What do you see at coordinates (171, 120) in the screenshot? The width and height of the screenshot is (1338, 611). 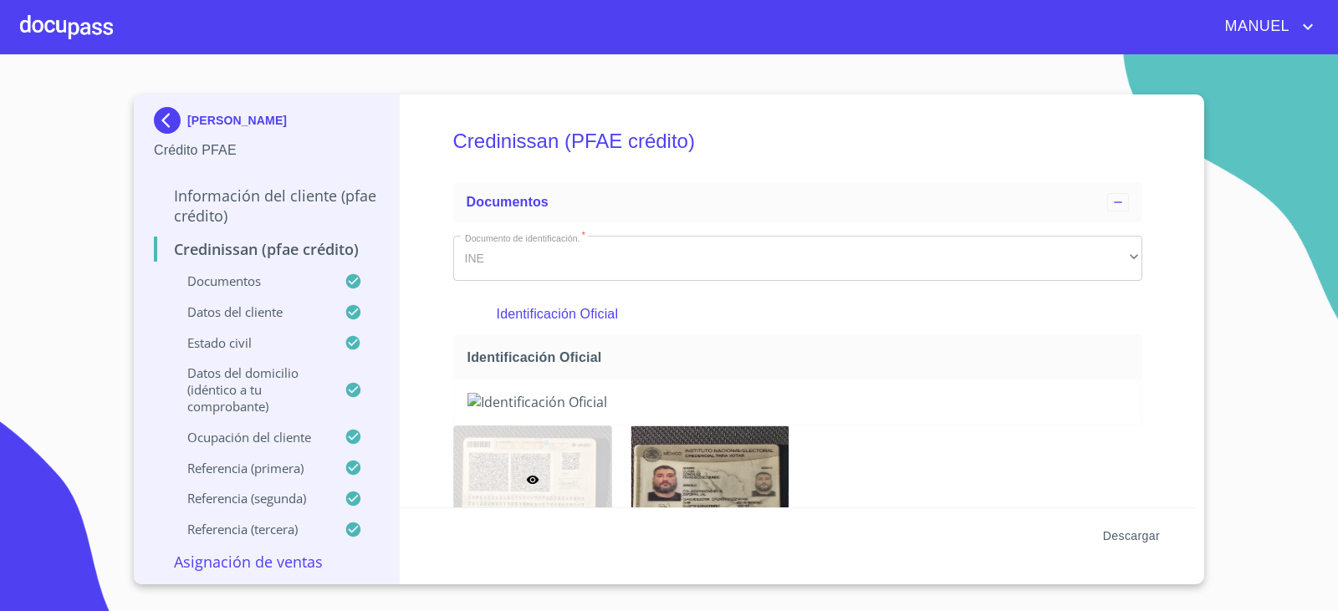 I see `img: Docupass spot blue` at bounding box center [171, 120].